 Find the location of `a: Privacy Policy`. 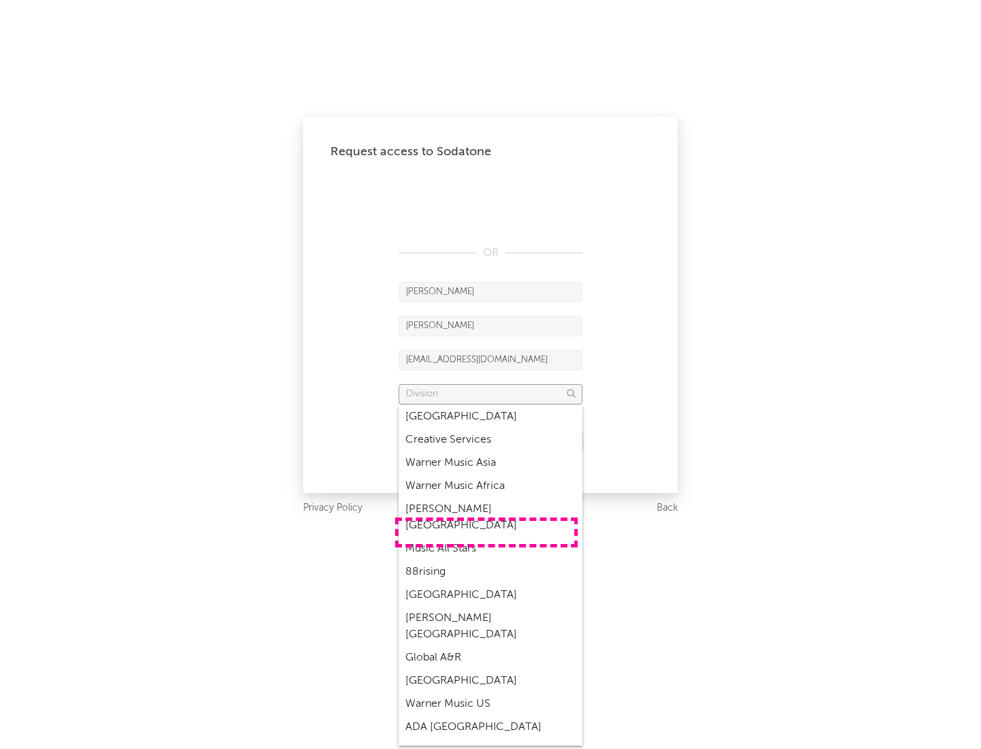

a: Privacy Policy is located at coordinates (332, 508).